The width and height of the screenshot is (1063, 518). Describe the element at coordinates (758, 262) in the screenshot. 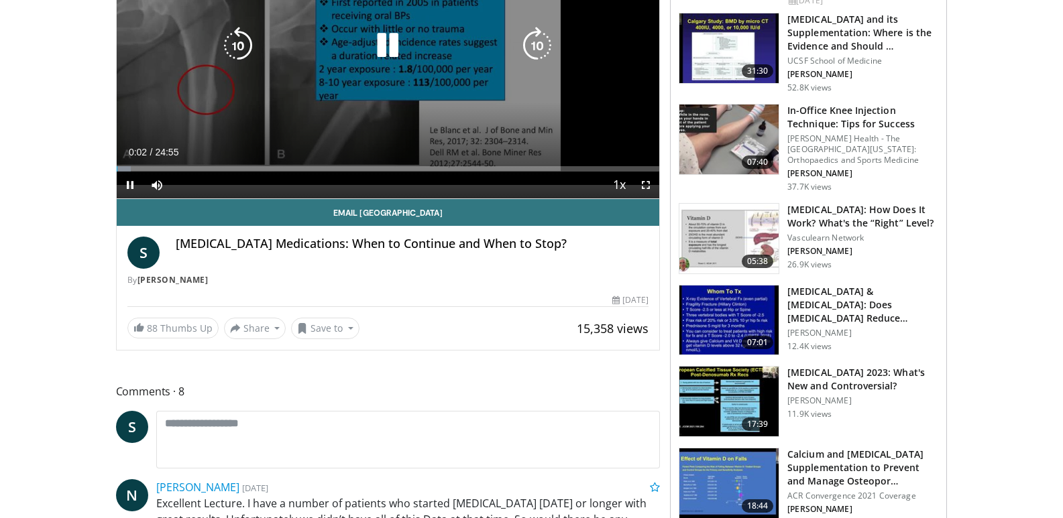

I see `span: 05:38` at that location.